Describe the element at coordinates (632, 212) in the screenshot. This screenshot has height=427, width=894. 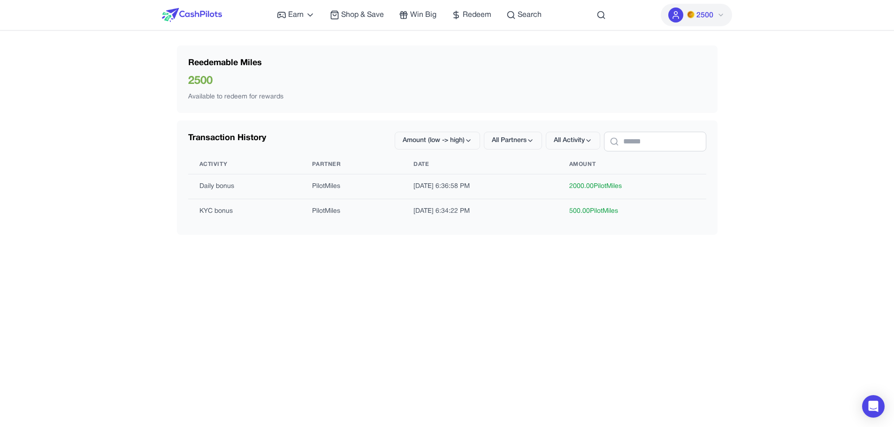
I see `td: 500.00 PilotMiles` at that location.